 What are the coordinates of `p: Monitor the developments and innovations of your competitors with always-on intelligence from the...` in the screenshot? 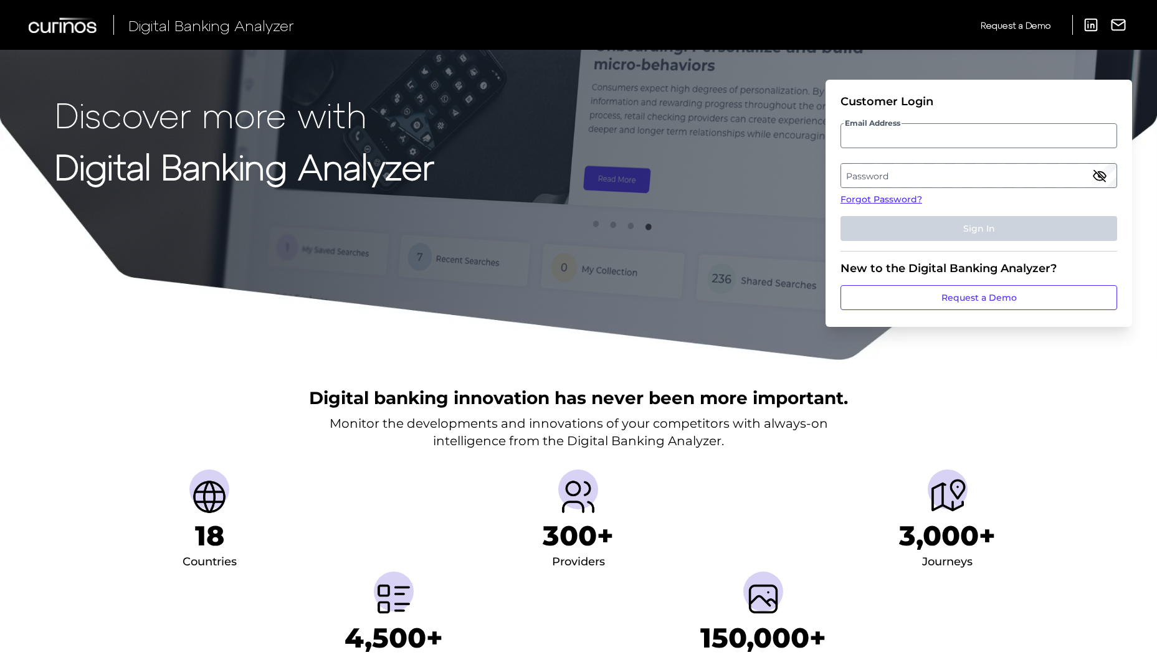 It's located at (579, 432).